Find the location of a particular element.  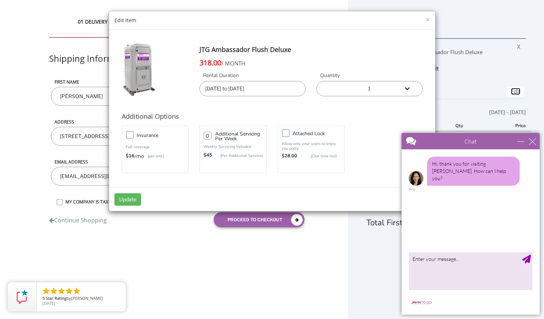

h5: Attached lock is located at coordinates (320, 133).